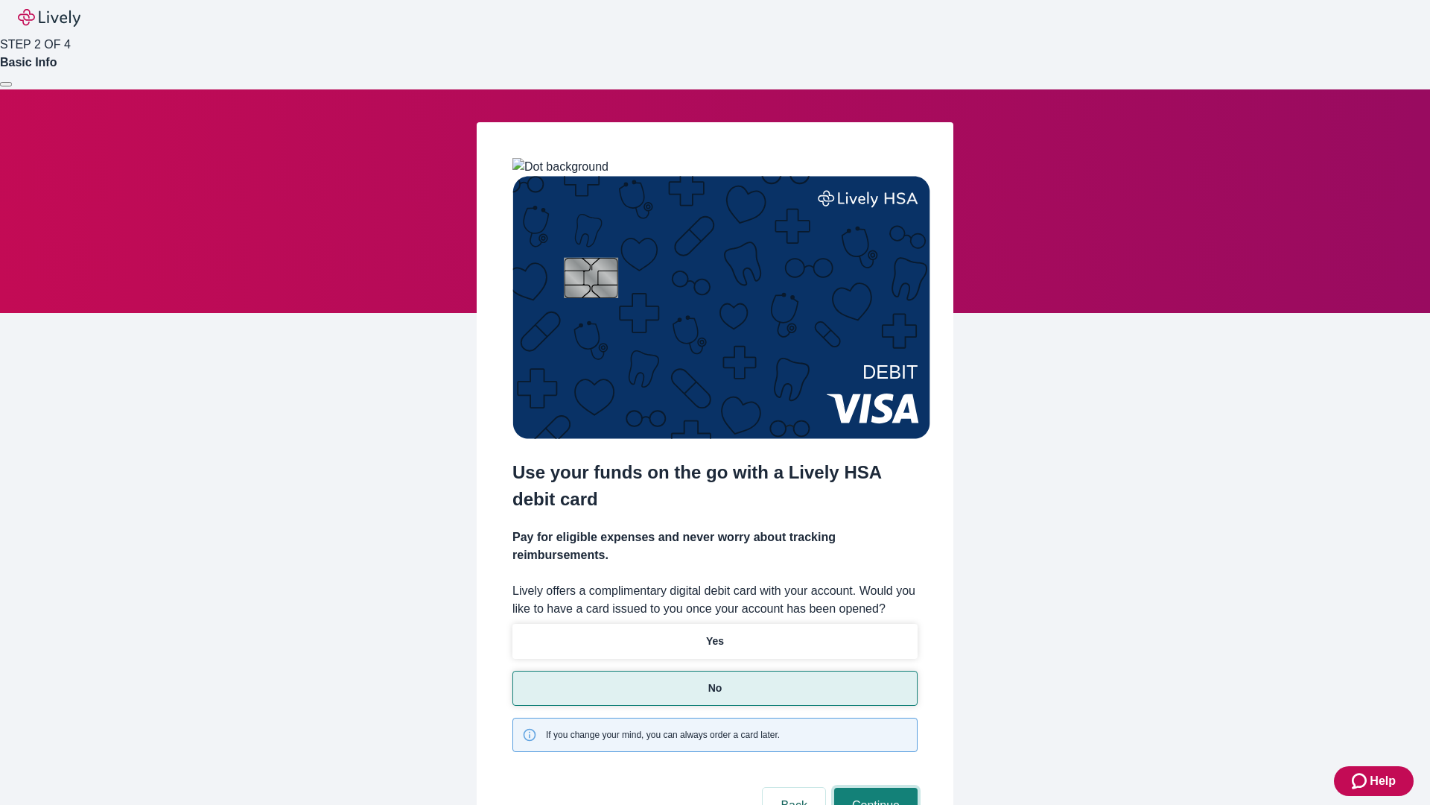 This screenshot has height=805, width=1430. What do you see at coordinates (721, 307) in the screenshot?
I see `img: Debit card` at bounding box center [721, 307].